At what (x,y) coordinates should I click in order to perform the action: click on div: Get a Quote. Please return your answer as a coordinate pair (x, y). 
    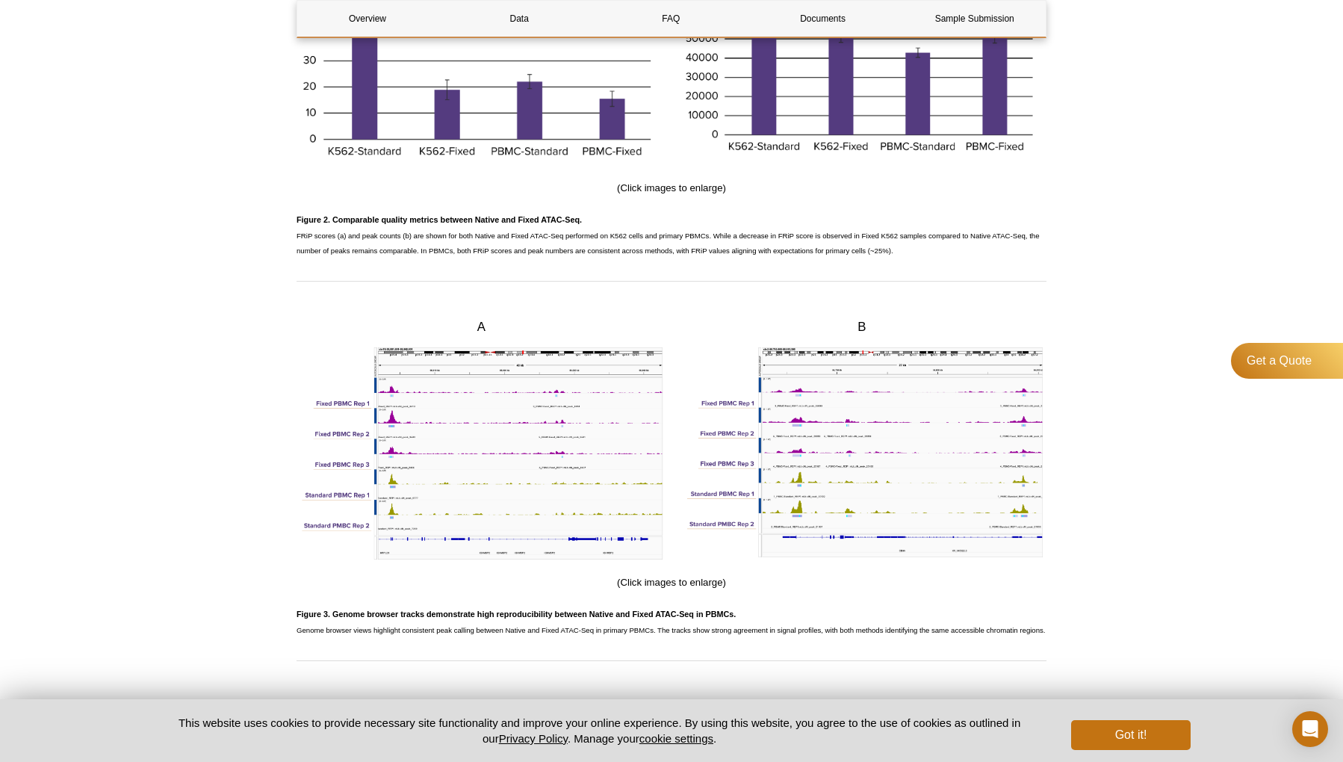
    Looking at the image, I should click on (1287, 361).